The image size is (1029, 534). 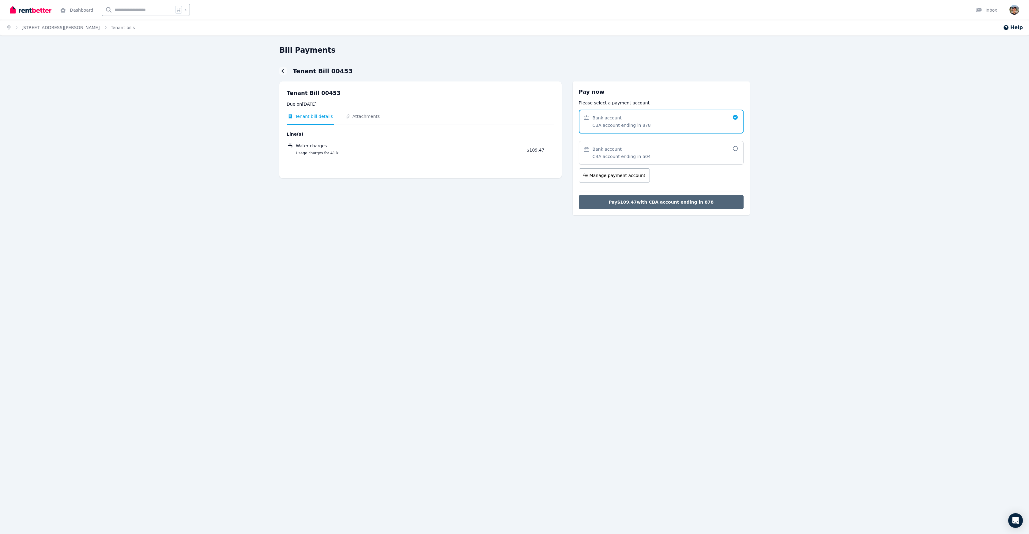 What do you see at coordinates (1012, 28) in the screenshot?
I see `button: Help` at bounding box center [1012, 28].